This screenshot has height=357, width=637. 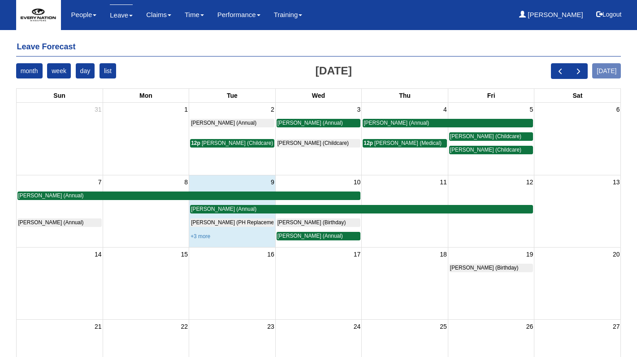 What do you see at coordinates (616, 326) in the screenshot?
I see `span: 27` at bounding box center [616, 326].